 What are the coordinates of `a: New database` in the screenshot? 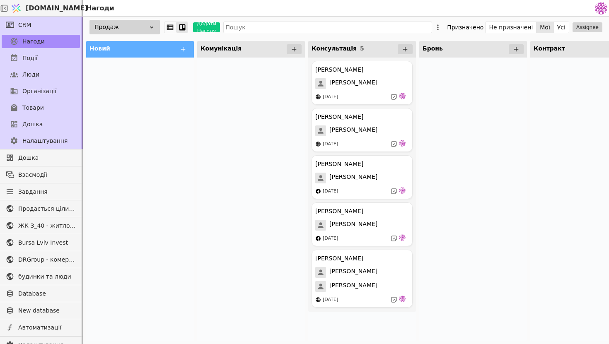 It's located at (41, 311).